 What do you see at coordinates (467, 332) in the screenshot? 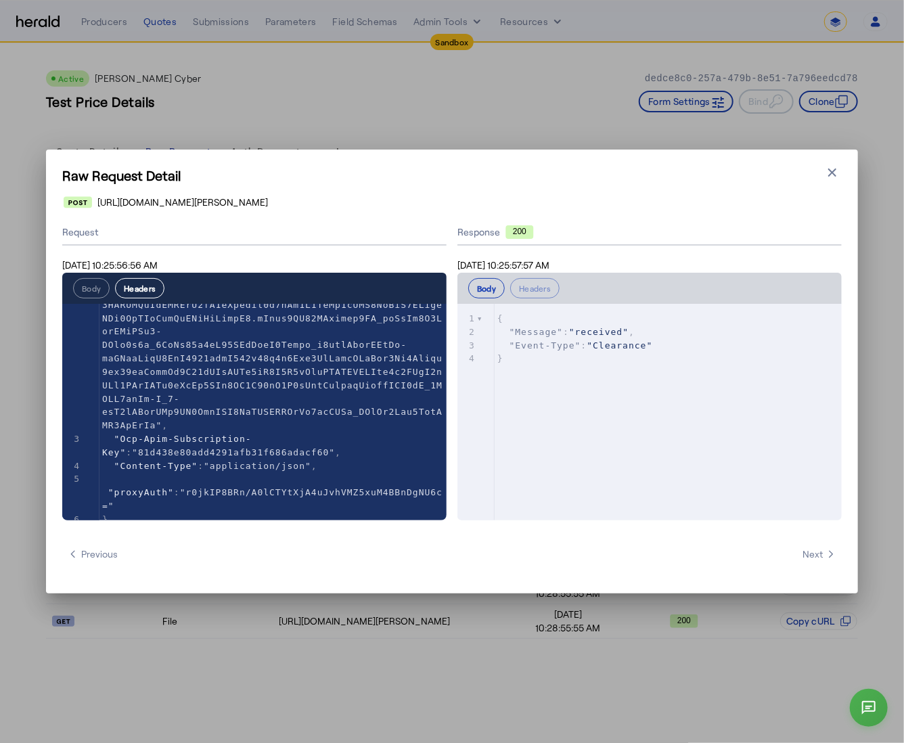
I see `div: 2` at bounding box center [467, 332].